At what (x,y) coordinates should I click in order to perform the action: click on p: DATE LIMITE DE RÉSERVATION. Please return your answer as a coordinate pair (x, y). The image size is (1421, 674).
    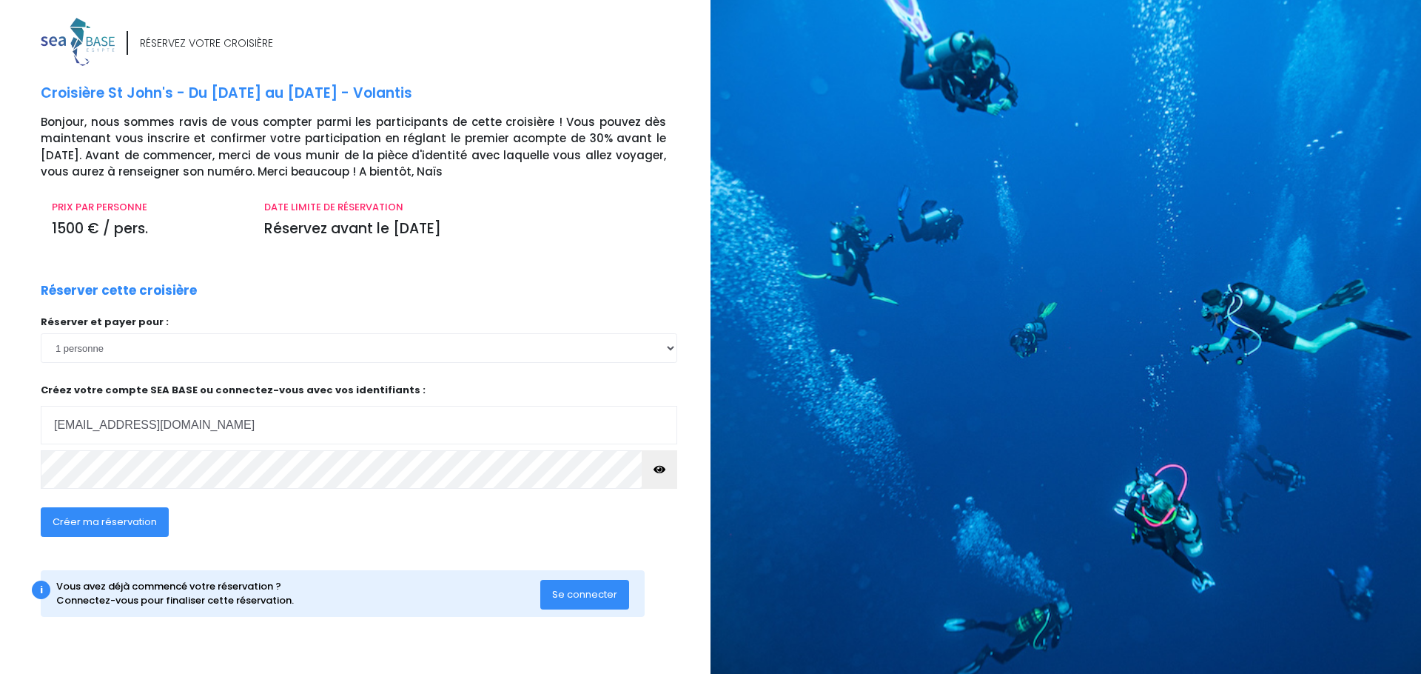
    Looking at the image, I should click on (465, 207).